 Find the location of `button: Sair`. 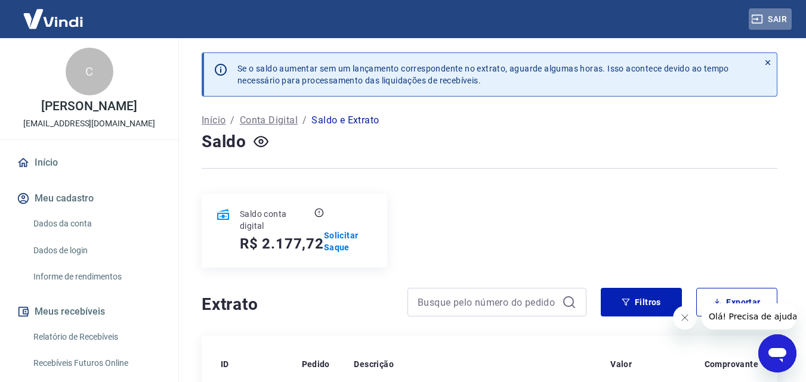

button: Sair is located at coordinates (770, 19).